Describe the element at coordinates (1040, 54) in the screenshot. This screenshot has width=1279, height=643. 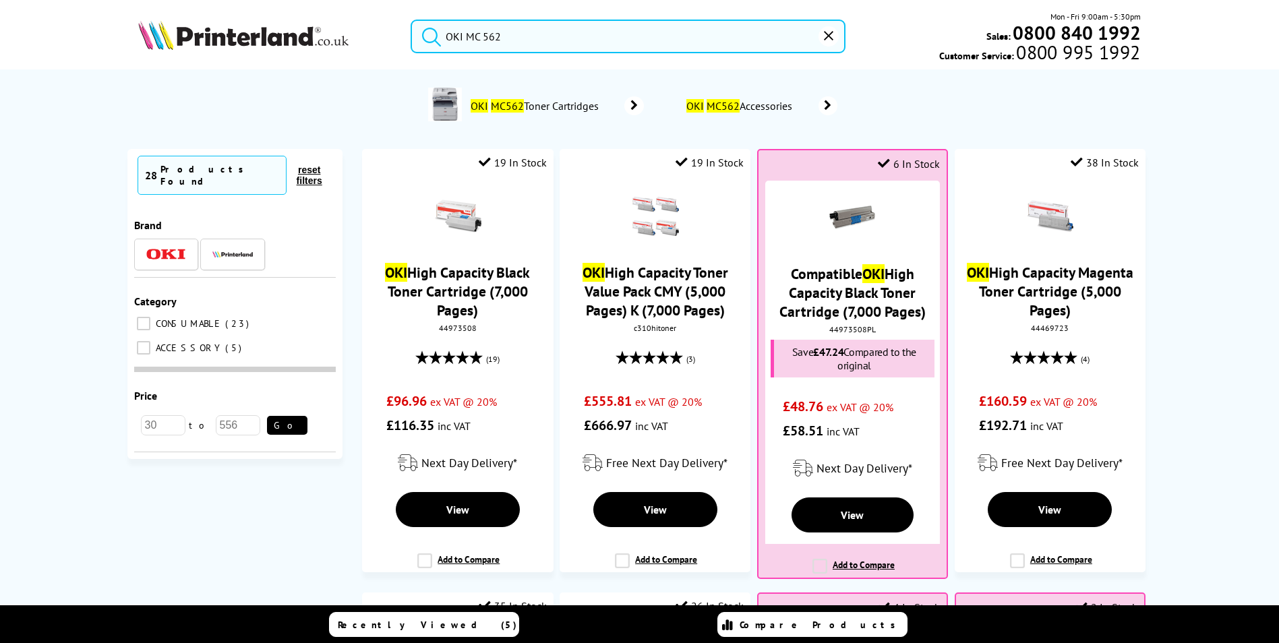
I see `span: Customer Service:` at that location.